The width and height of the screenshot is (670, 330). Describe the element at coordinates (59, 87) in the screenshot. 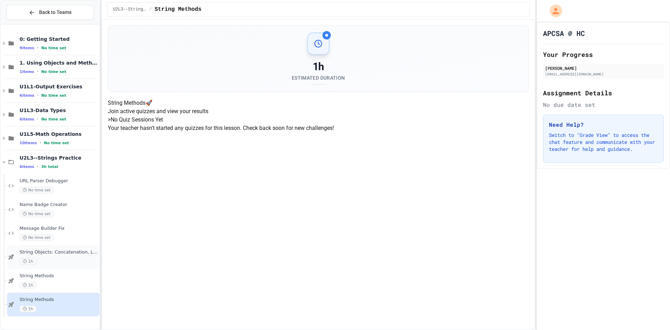

I see `span: U1L1-Output Exercises` at that location.